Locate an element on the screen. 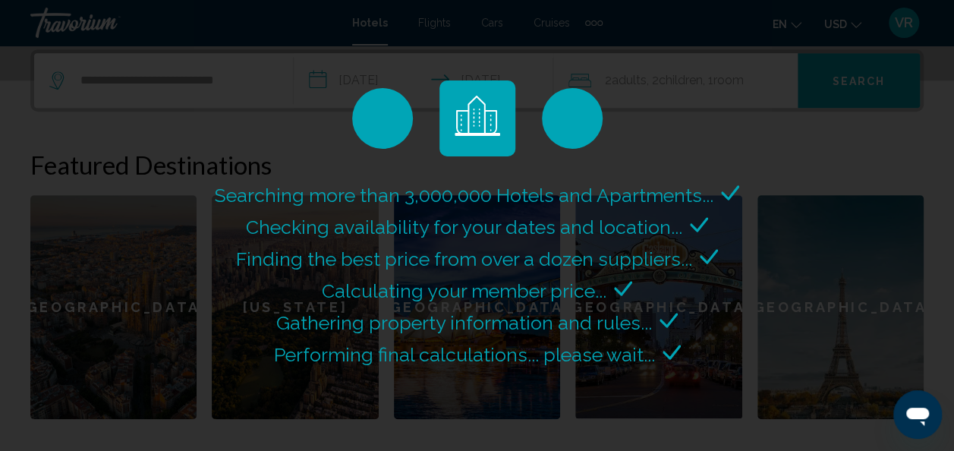 The width and height of the screenshot is (954, 451). span: Calculating your member price... is located at coordinates (464, 291).